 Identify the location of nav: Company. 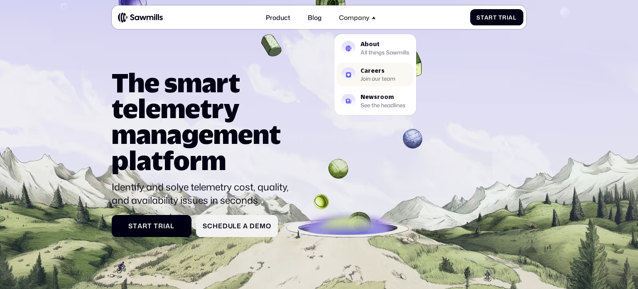
(376, 71).